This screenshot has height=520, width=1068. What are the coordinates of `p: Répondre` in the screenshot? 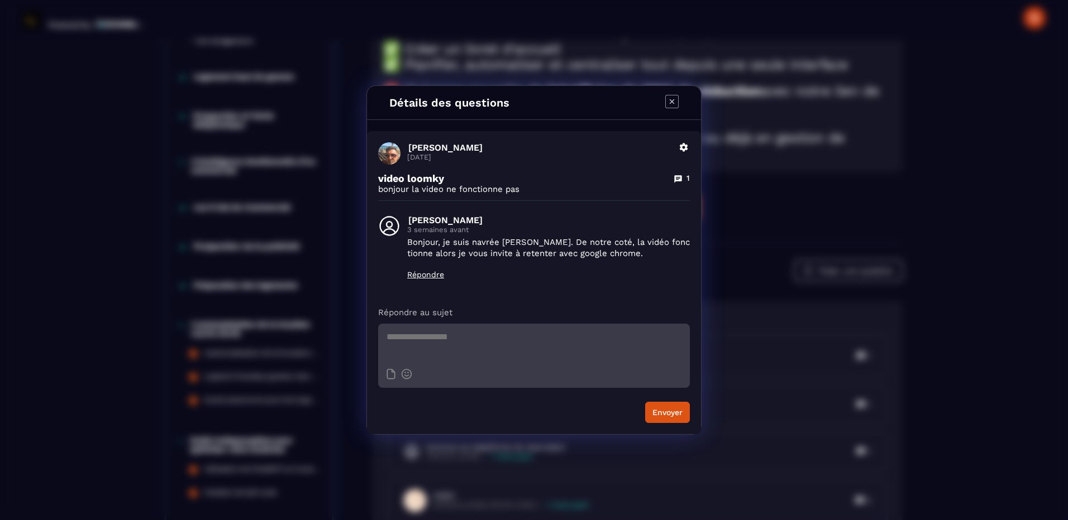 It's located at (548, 275).